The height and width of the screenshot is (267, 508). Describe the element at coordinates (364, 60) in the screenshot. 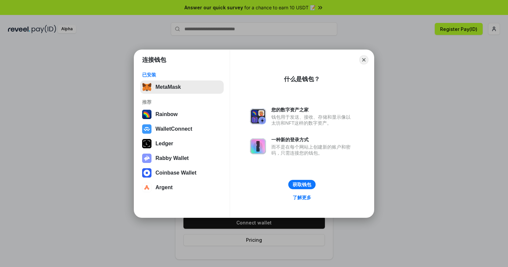

I see `button: Close` at that location.